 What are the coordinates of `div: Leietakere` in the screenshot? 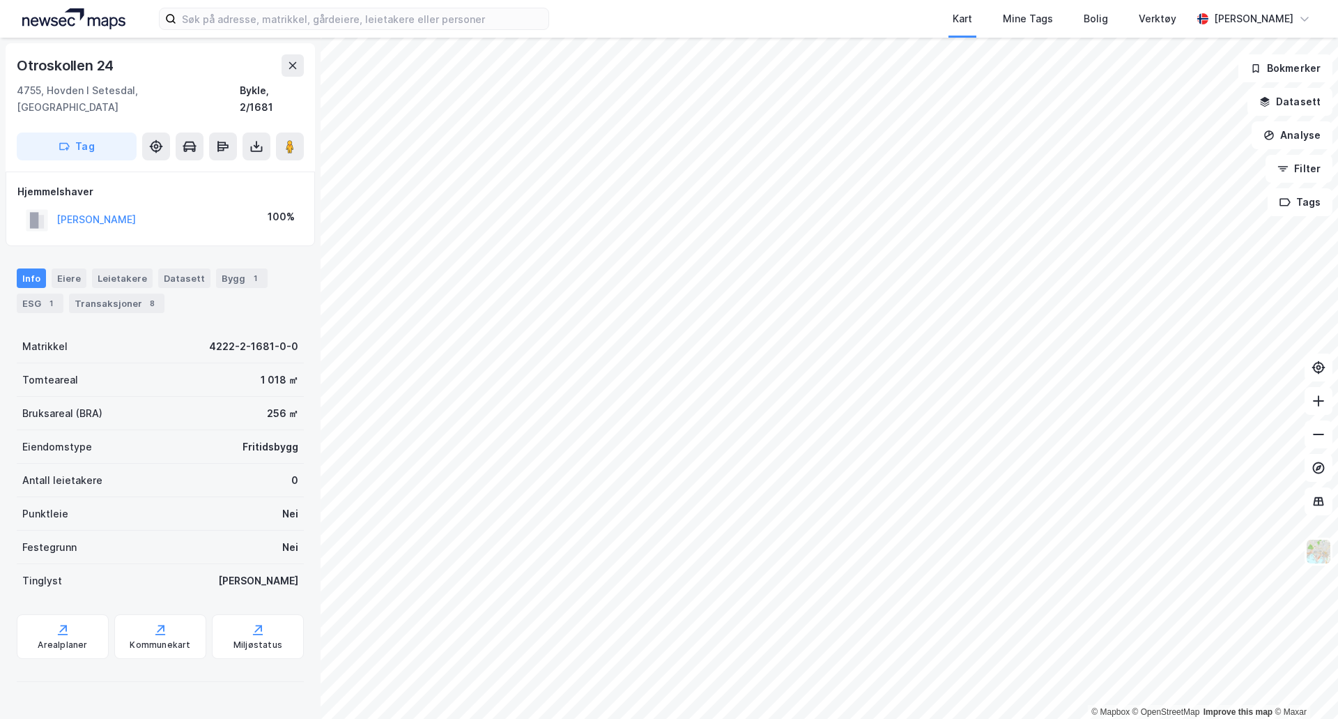 It's located at (122, 278).